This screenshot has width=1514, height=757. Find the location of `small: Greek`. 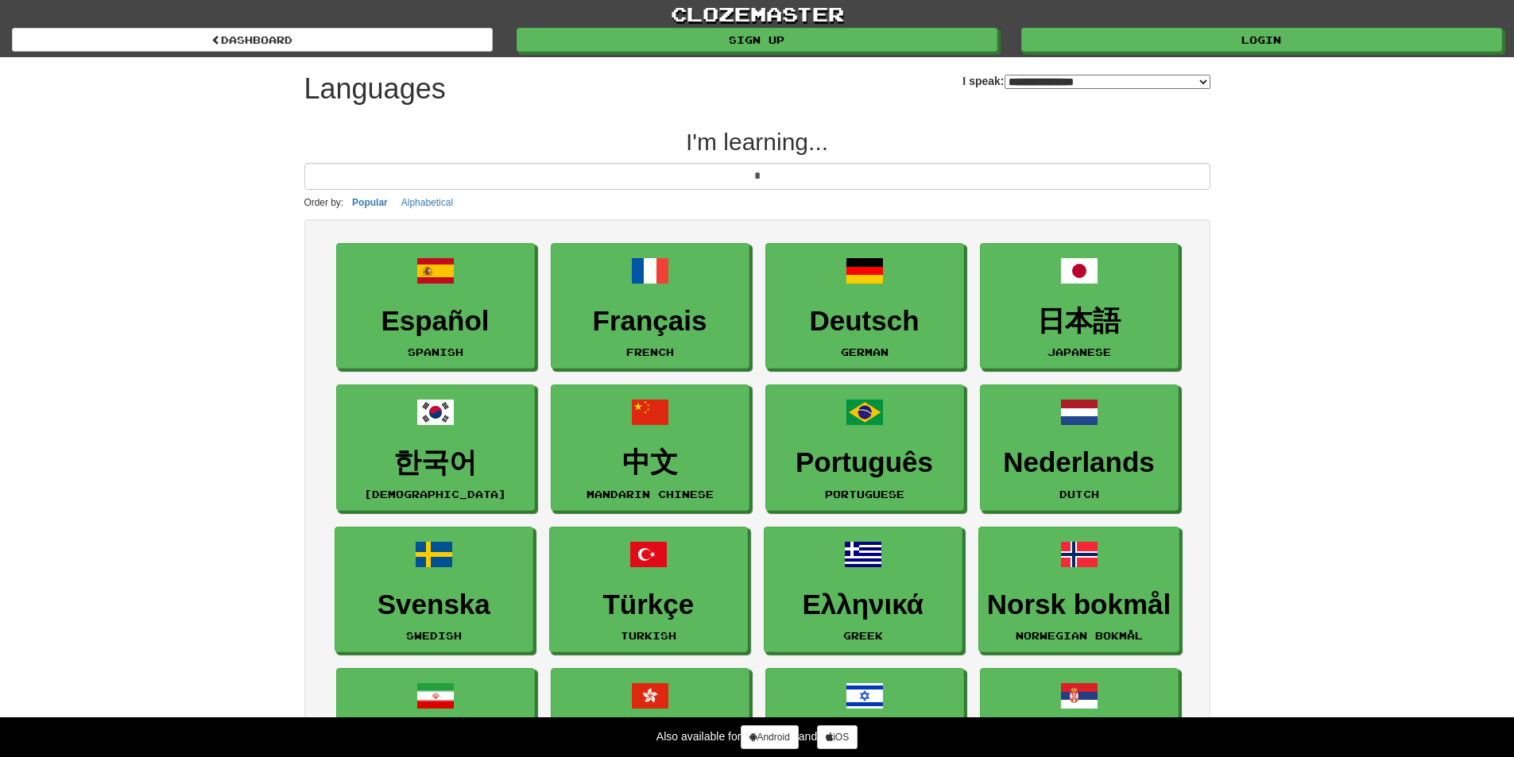

small: Greek is located at coordinates (863, 636).